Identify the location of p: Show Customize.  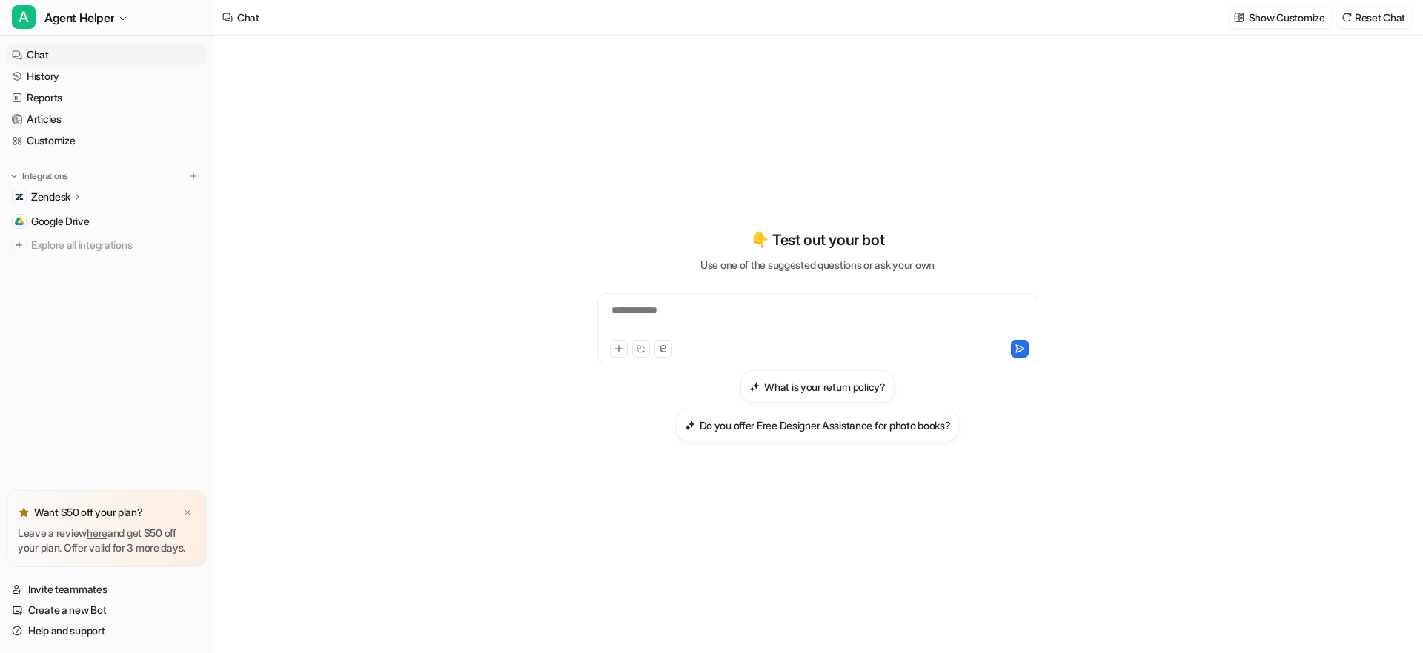
(1286, 17).